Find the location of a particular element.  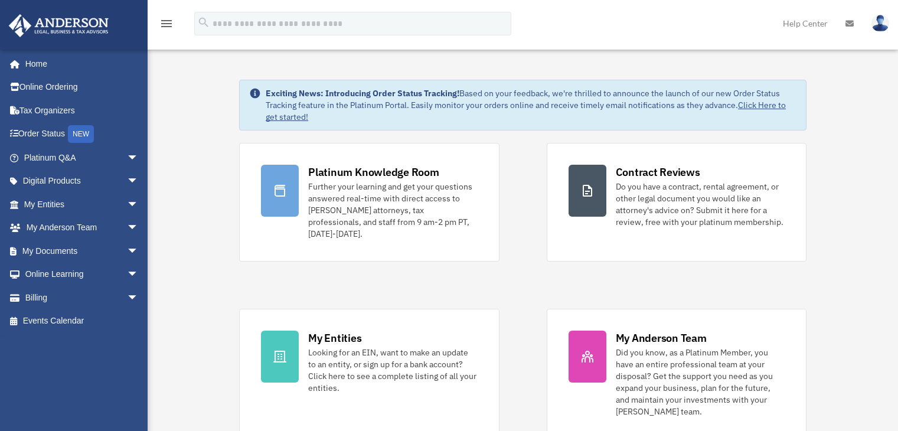

a: Billingarrow_drop_down is located at coordinates (82, 298).